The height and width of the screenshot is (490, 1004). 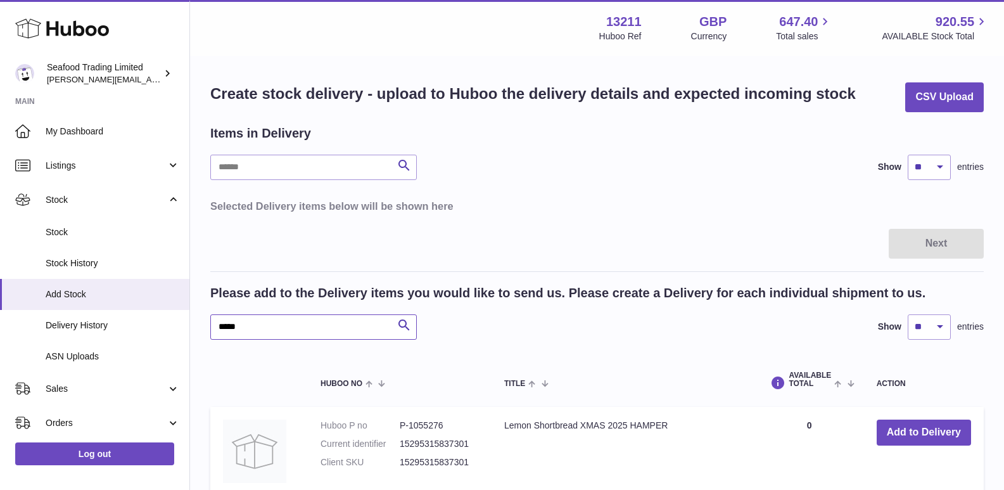 What do you see at coordinates (624, 22) in the screenshot?
I see `strong: 13211` at bounding box center [624, 22].